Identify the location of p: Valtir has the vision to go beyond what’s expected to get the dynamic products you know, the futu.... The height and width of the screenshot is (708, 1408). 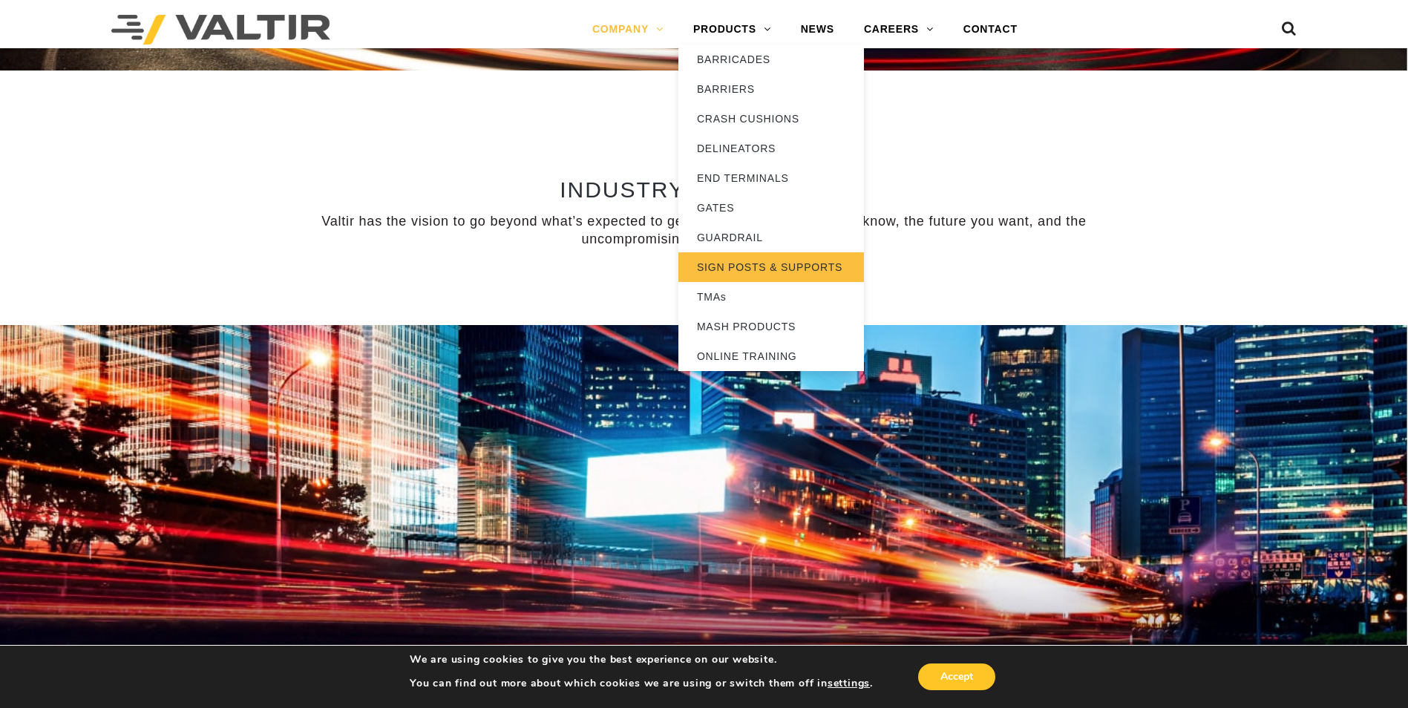
(704, 230).